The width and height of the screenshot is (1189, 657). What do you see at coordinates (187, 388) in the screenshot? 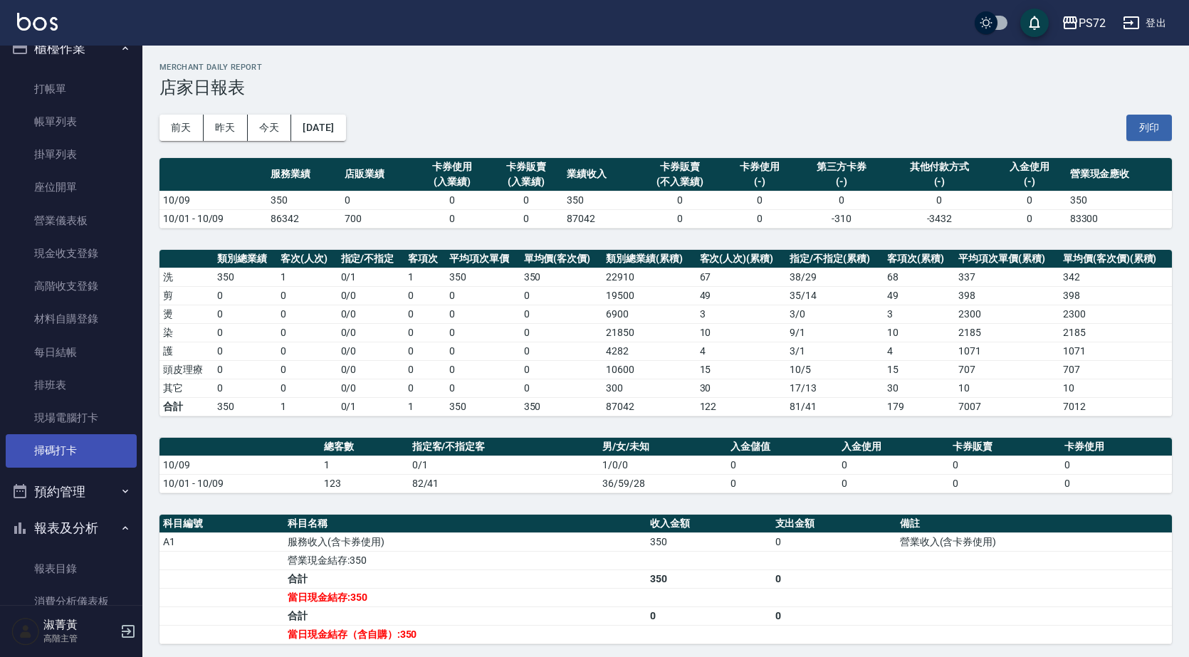
I see `td: 其它` at bounding box center [187, 388].